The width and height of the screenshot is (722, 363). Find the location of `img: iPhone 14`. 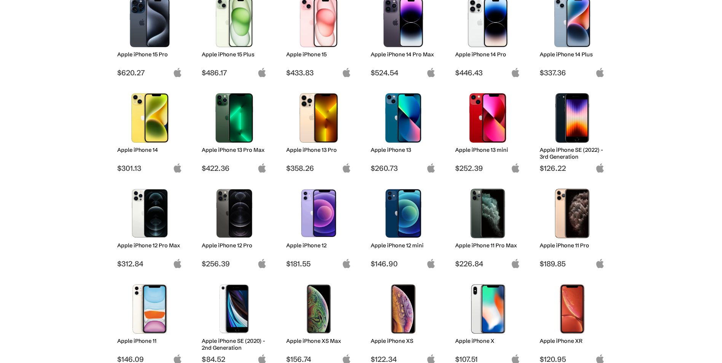

img: iPhone 14 is located at coordinates (150, 118).